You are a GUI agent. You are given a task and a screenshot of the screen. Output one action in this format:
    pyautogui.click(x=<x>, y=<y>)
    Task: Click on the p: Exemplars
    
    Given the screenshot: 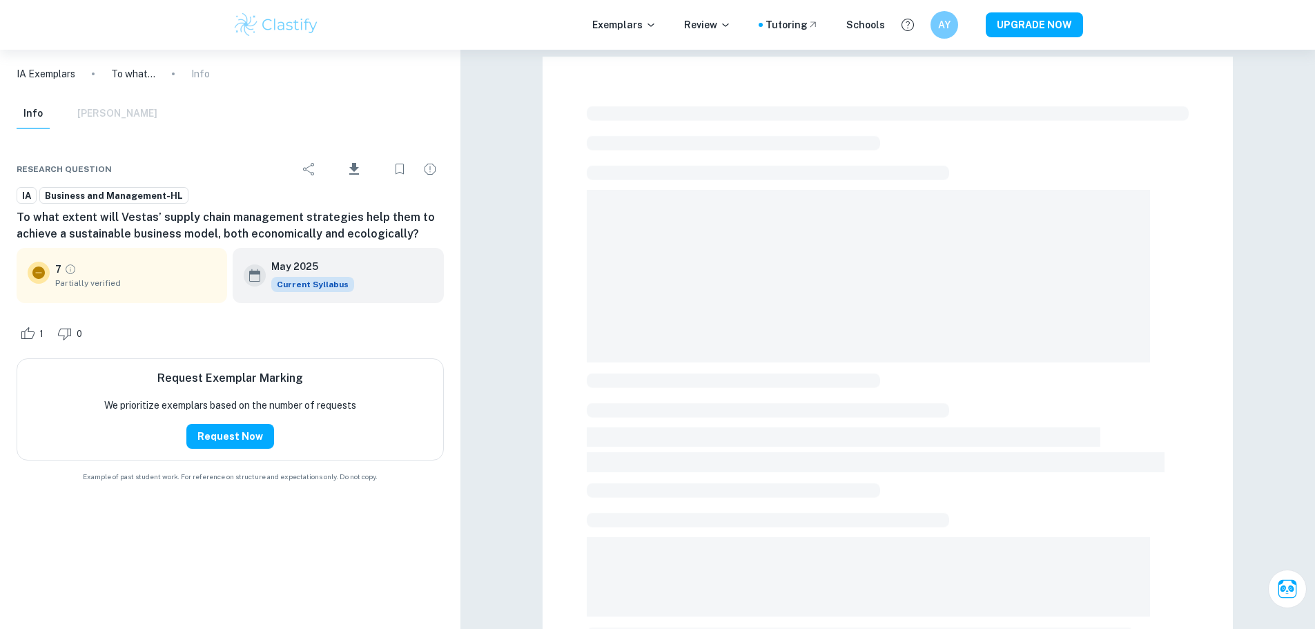 What is the action you would take?
    pyautogui.click(x=624, y=25)
    